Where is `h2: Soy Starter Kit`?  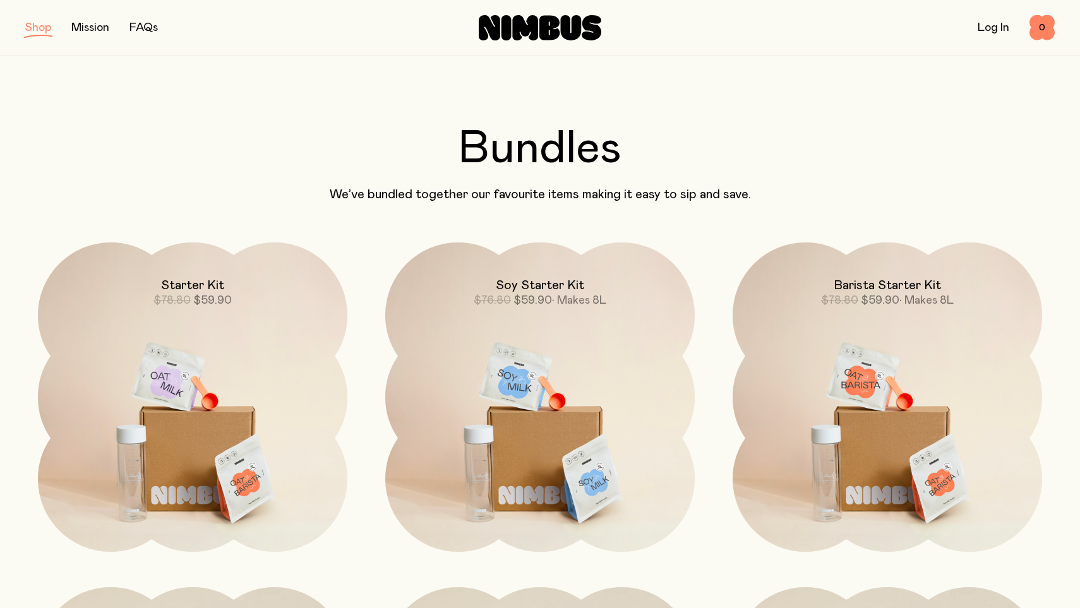
h2: Soy Starter Kit is located at coordinates (540, 285).